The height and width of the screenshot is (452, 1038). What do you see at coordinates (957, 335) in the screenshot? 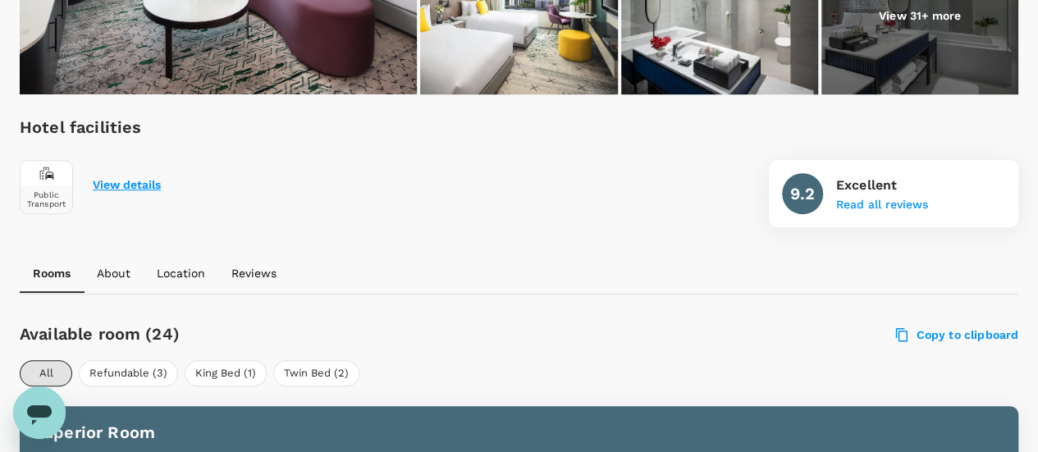
I see `label: Copy to clipboard` at bounding box center [957, 335].